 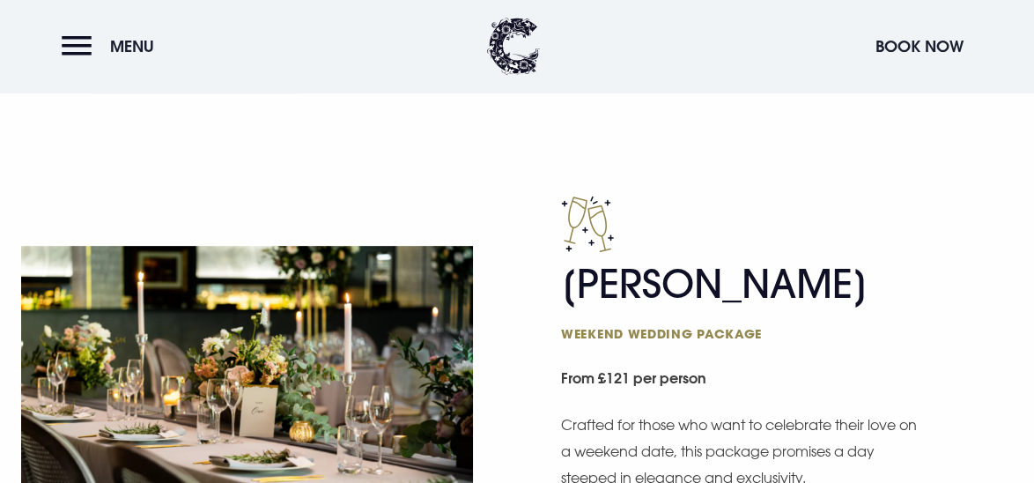 I want to click on img: Champagne icon, so click(x=587, y=224).